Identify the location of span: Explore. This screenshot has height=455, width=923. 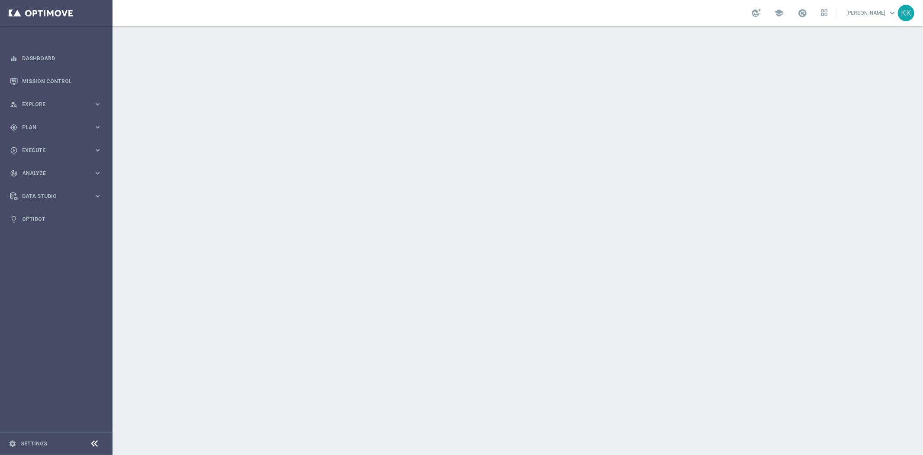
(58, 104).